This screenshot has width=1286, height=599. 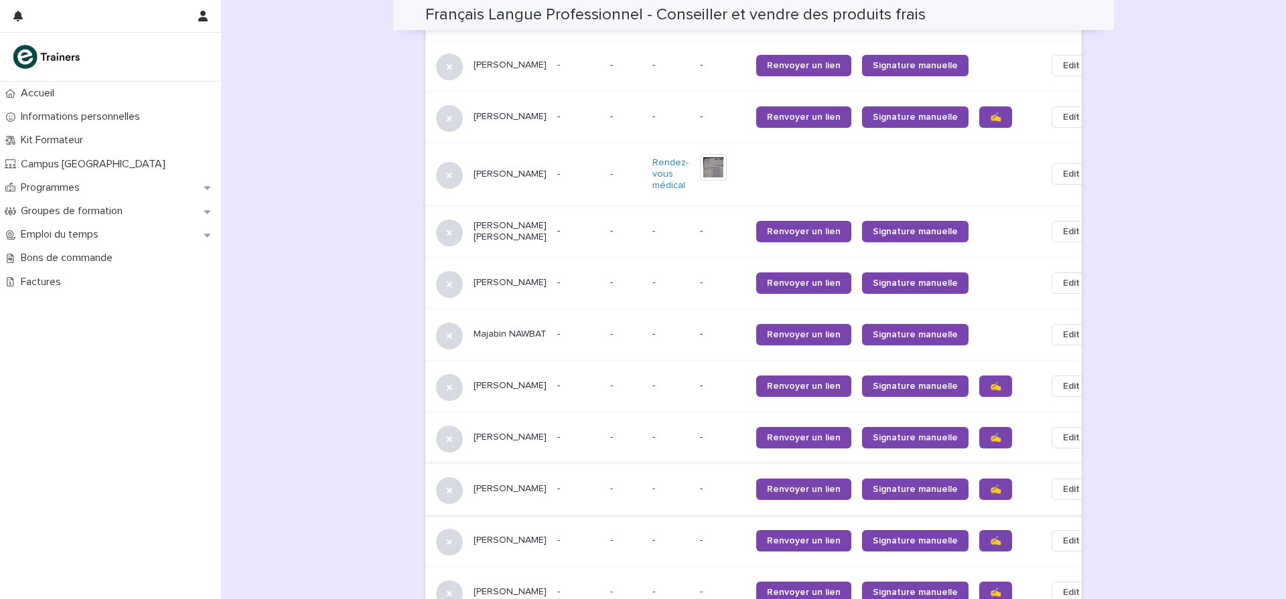 I want to click on p: Factures, so click(x=44, y=282).